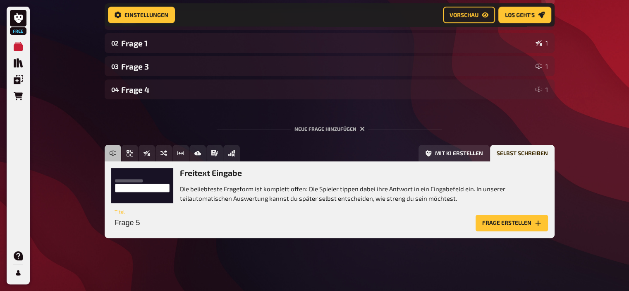  I want to click on h3: Freitext Eingabe, so click(364, 172).